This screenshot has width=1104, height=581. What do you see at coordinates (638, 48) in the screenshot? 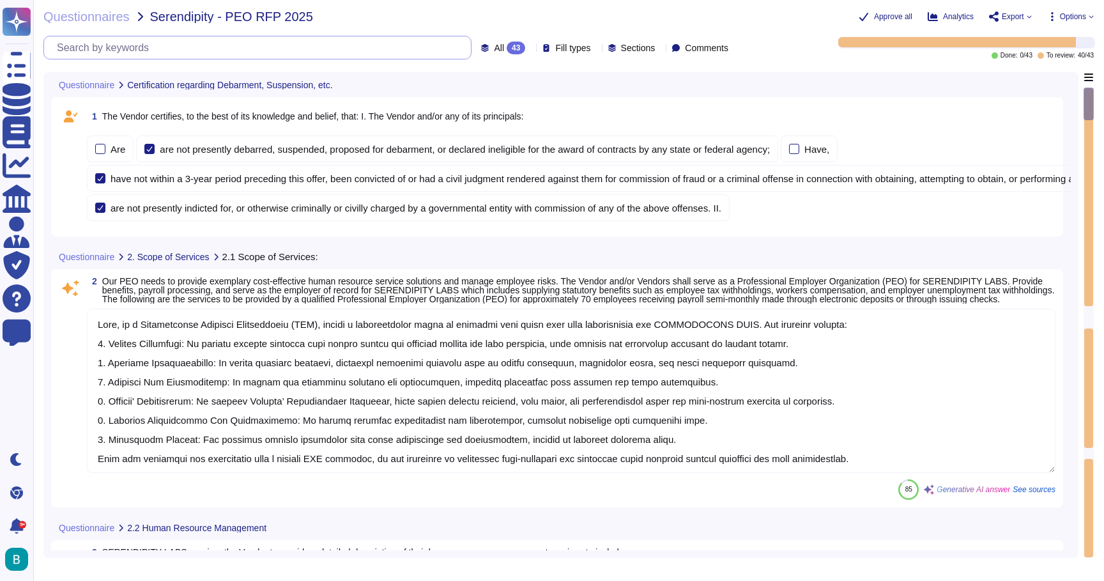
I see `span: Sections` at bounding box center [638, 48].